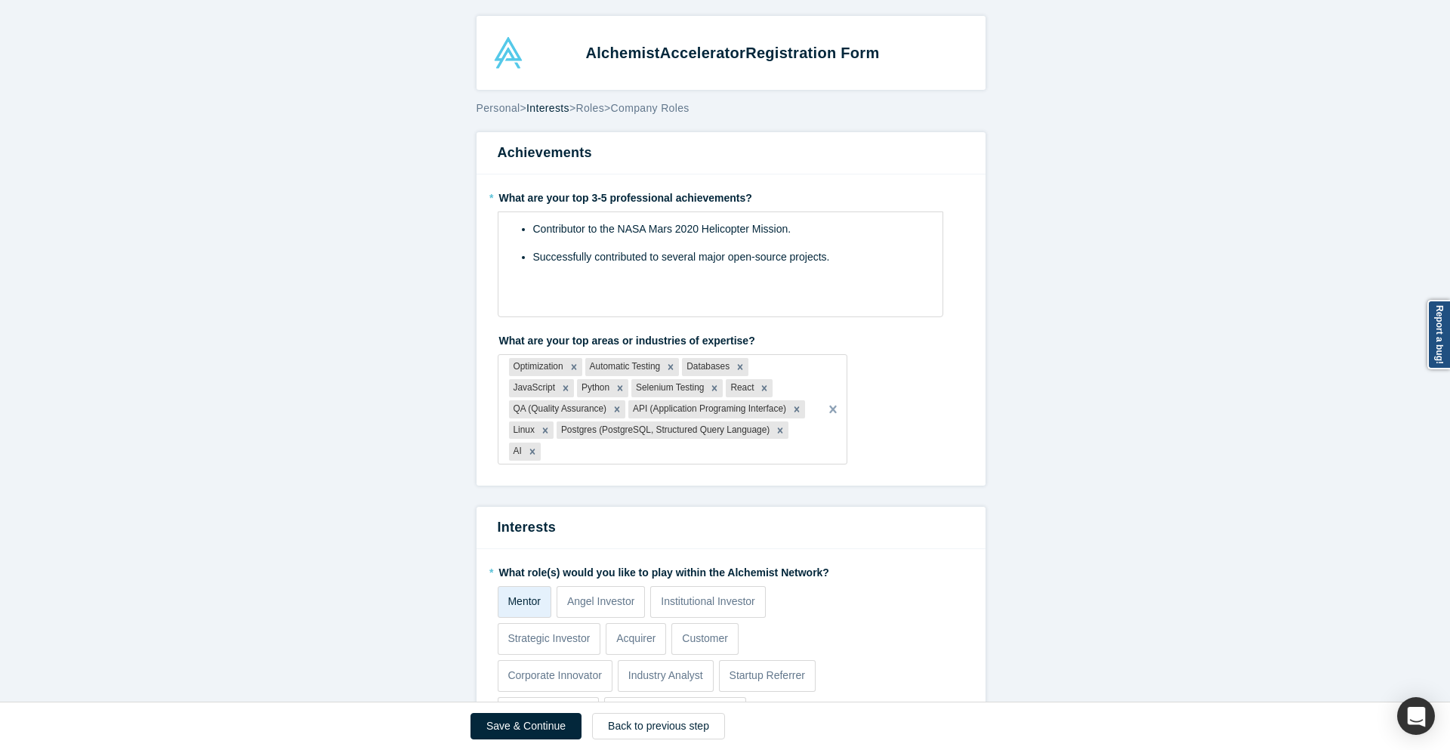 Image resolution: width=1450 pixels, height=750 pixels. I want to click on p: Customer, so click(705, 638).